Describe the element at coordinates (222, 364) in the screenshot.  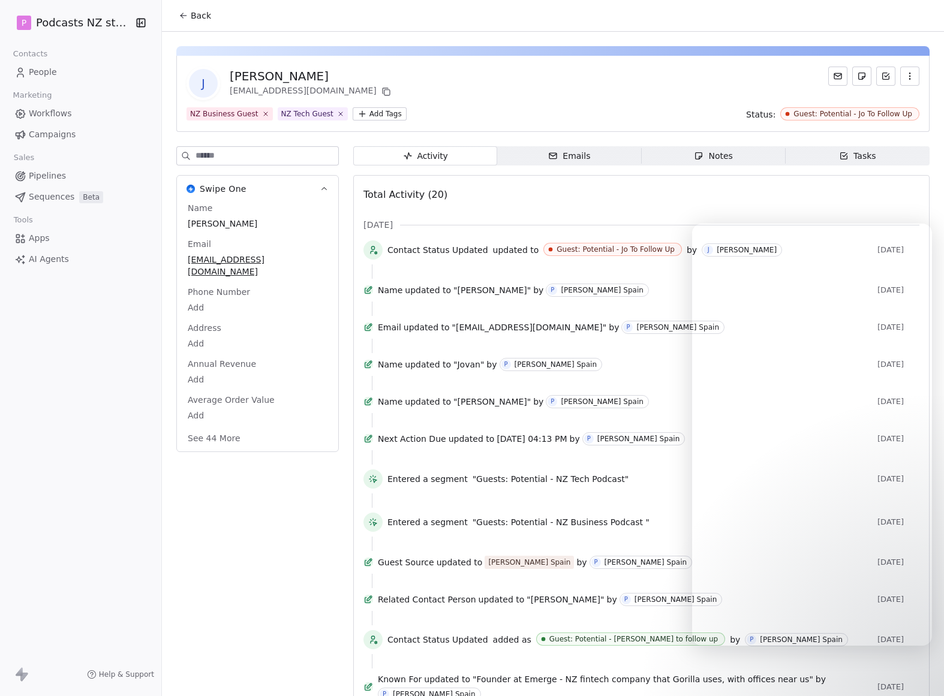
I see `span: Annual Revenue` at that location.